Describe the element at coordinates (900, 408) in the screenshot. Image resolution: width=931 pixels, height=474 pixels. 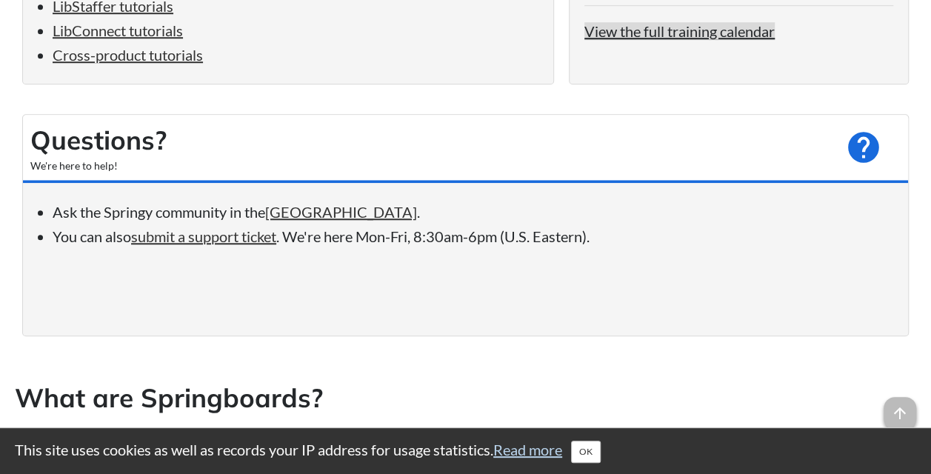
I see `a: arrow_upward` at that location.